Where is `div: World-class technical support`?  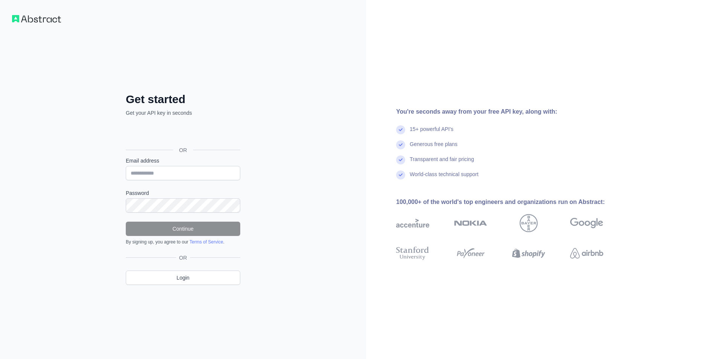 div: World-class technical support is located at coordinates (444, 178).